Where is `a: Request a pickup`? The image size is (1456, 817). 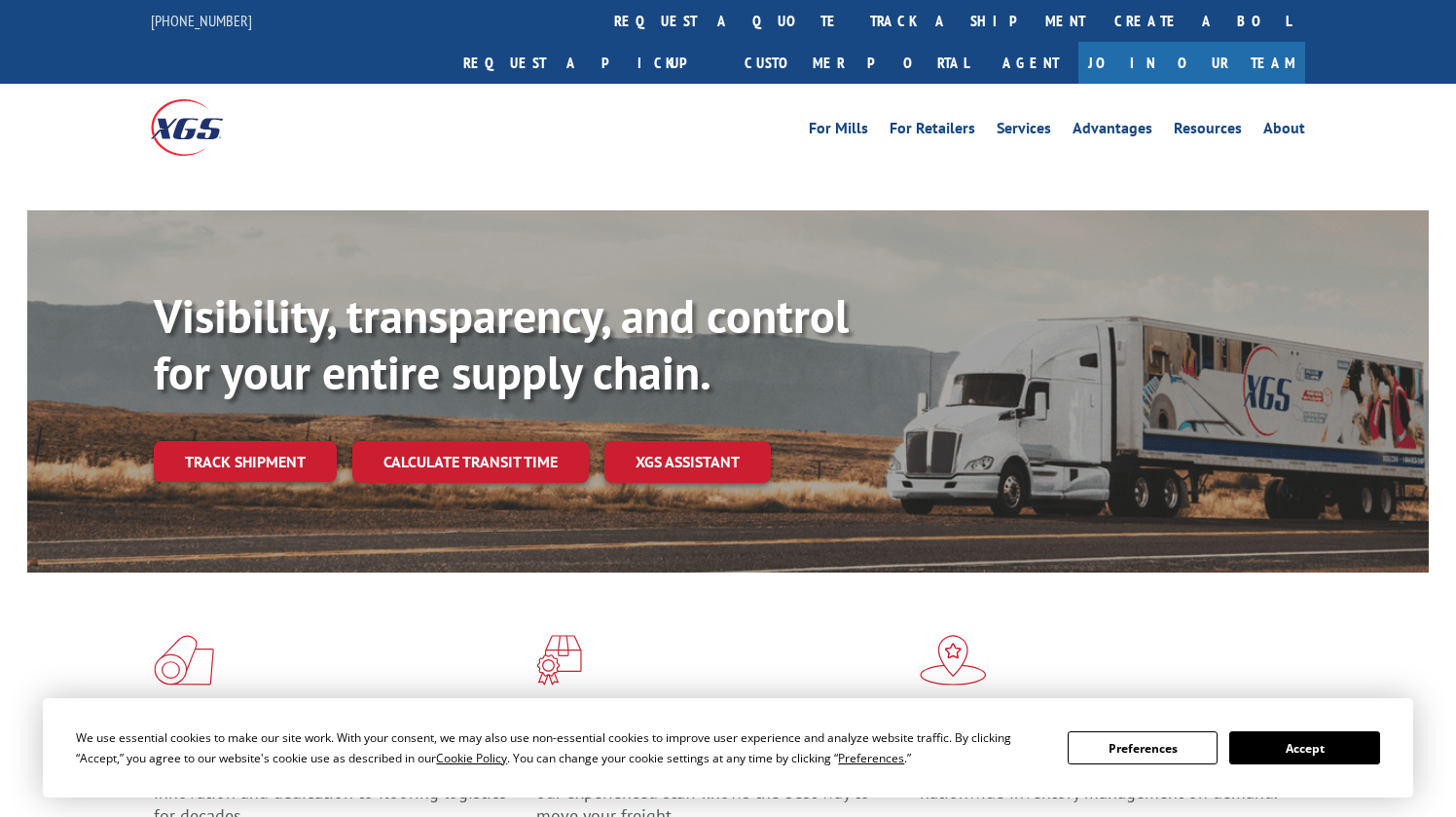 a: Request a pickup is located at coordinates (589, 63).